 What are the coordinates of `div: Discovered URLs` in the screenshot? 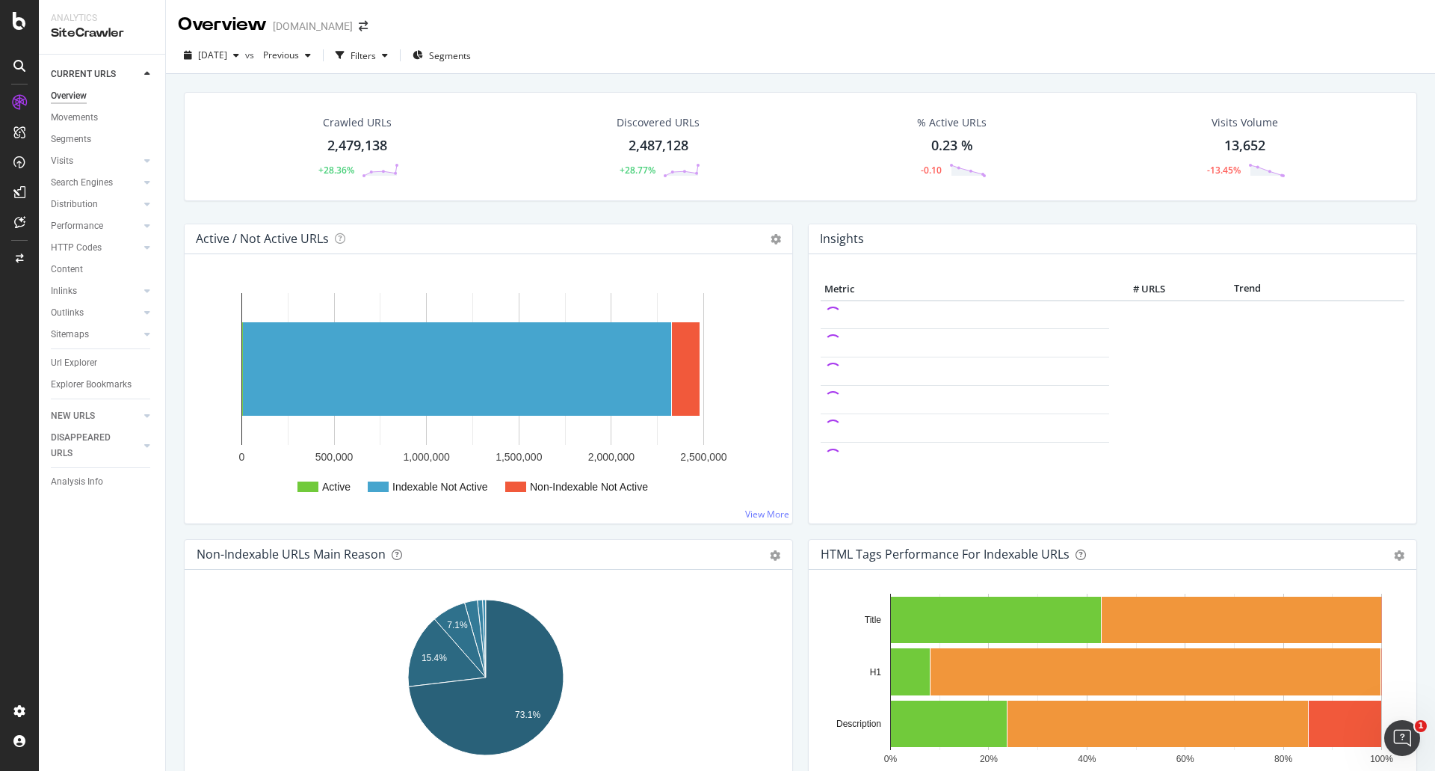 It's located at (658, 123).